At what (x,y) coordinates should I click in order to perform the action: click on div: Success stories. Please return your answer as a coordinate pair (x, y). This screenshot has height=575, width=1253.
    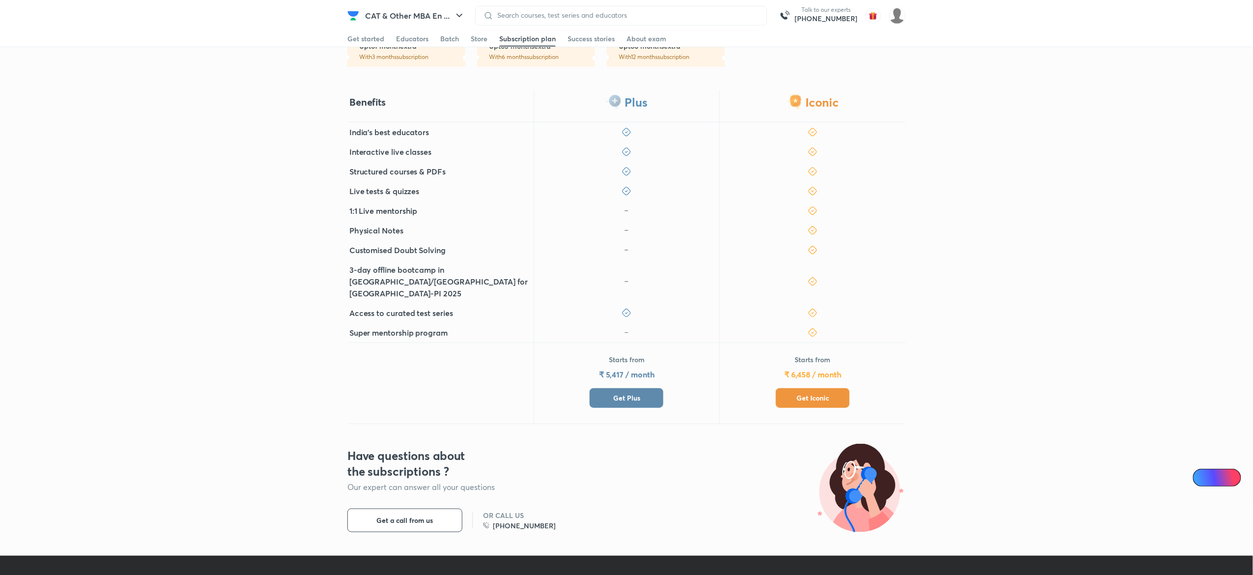
    Looking at the image, I should click on (591, 39).